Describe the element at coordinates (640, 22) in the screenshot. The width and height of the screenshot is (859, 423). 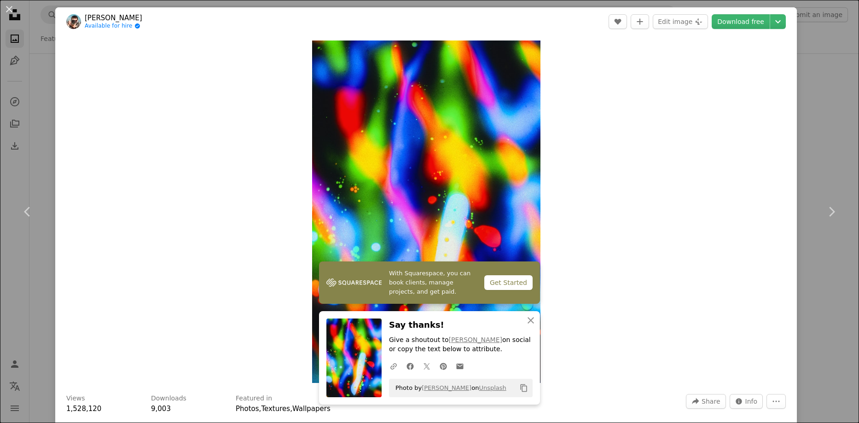
I see `button: Add to Collection` at that location.